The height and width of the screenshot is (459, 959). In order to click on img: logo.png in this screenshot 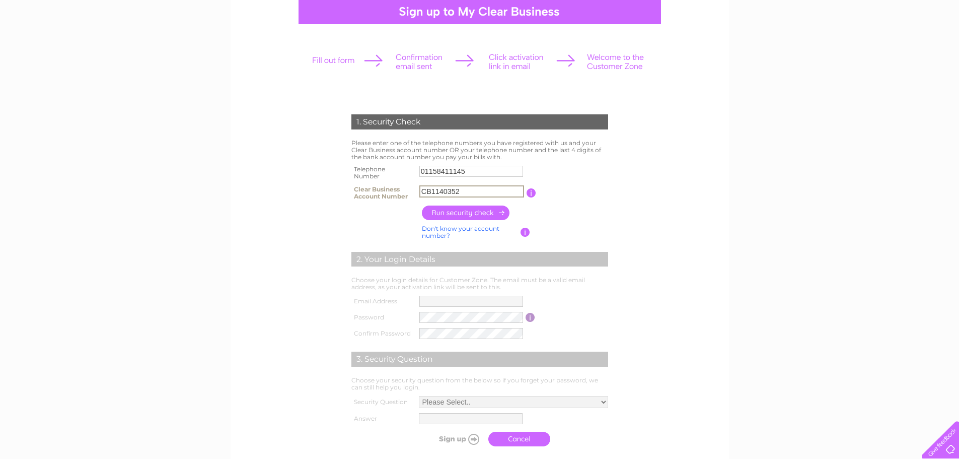, I will do `click(59, 41)`.